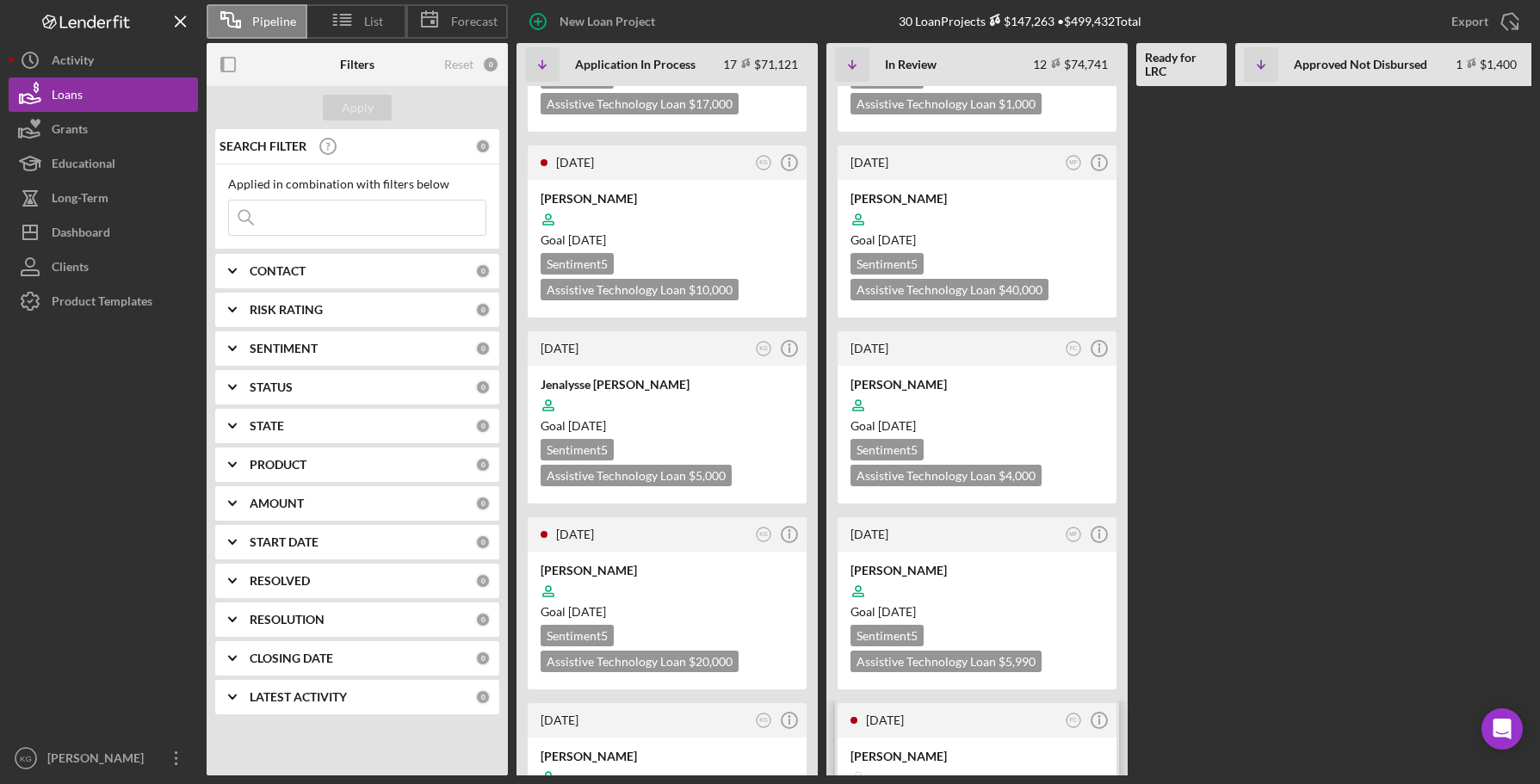 This screenshot has height=784, width=1540. Describe the element at coordinates (593, 22) in the screenshot. I see `button: New Loan Project` at that location.